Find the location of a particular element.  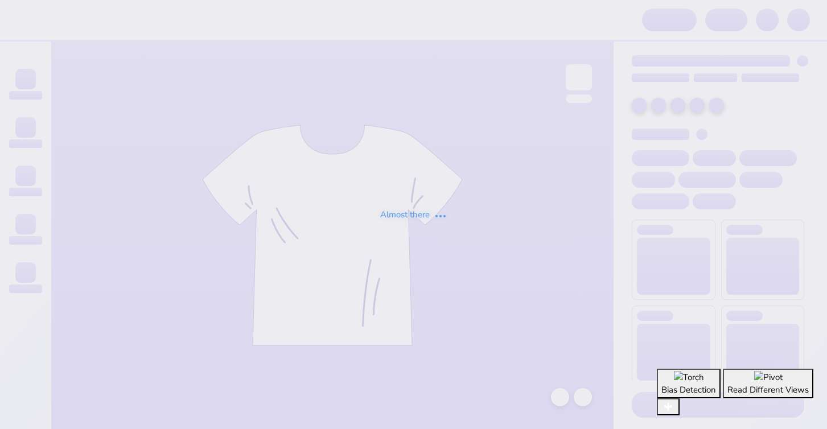

div: Almost there is located at coordinates (414, 215).